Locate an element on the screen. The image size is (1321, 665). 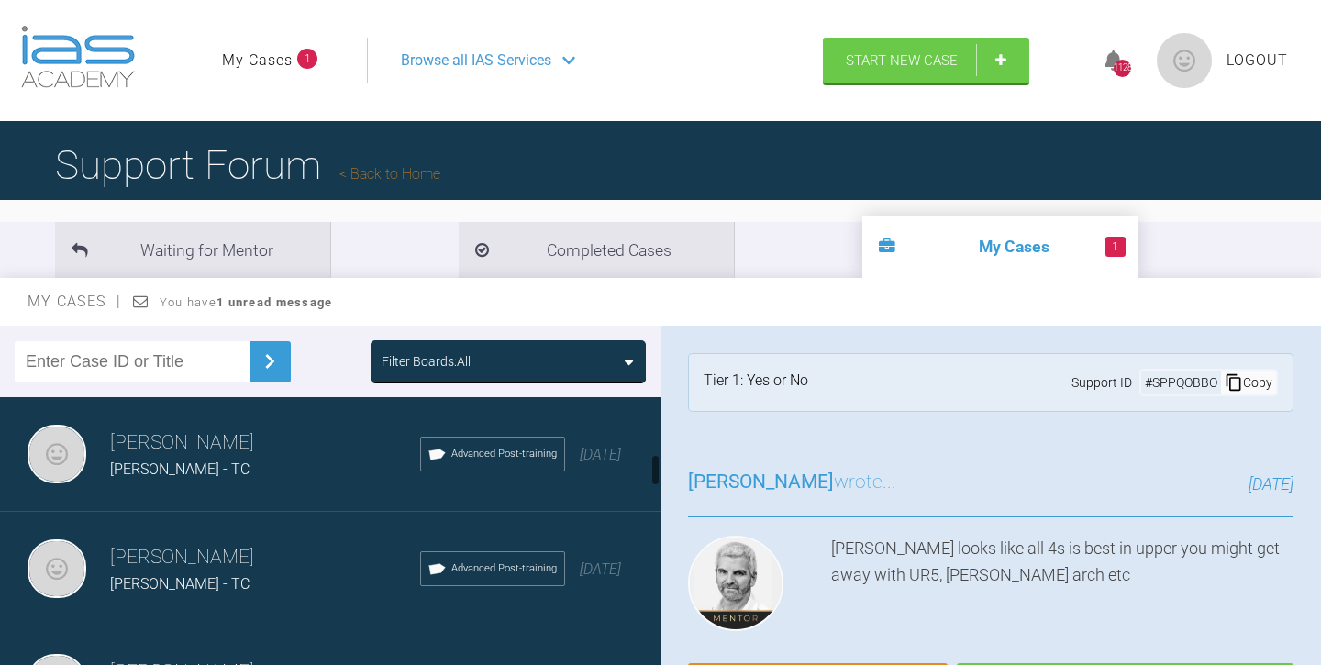
span: Browse all IAS Services is located at coordinates (476, 61).